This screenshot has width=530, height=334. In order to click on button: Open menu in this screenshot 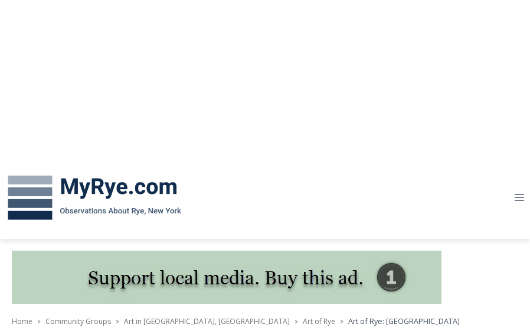, I will do `click(519, 197)`.